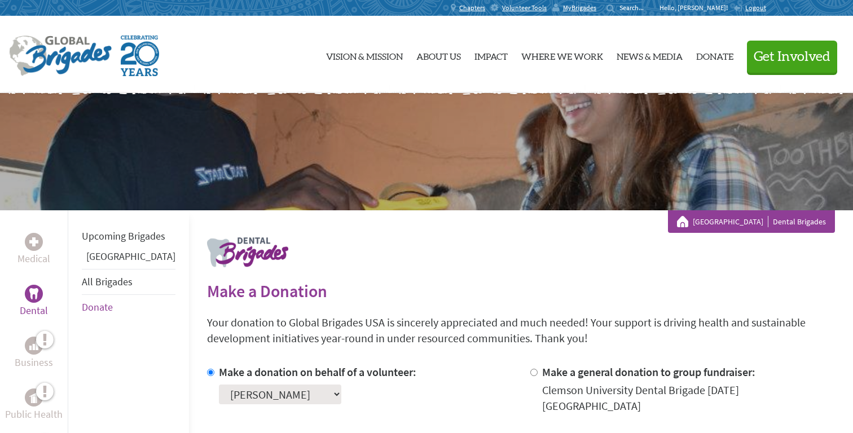  Describe the element at coordinates (34, 302) in the screenshot. I see `a: DentalDental` at that location.